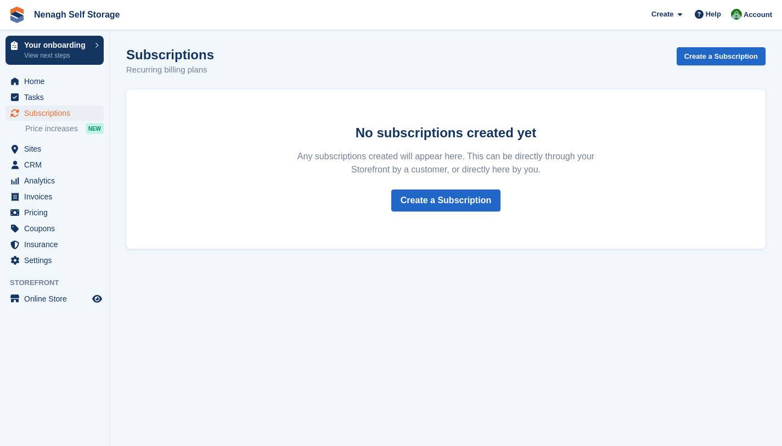  What do you see at coordinates (57, 97) in the screenshot?
I see `span: Tasks` at bounding box center [57, 97].